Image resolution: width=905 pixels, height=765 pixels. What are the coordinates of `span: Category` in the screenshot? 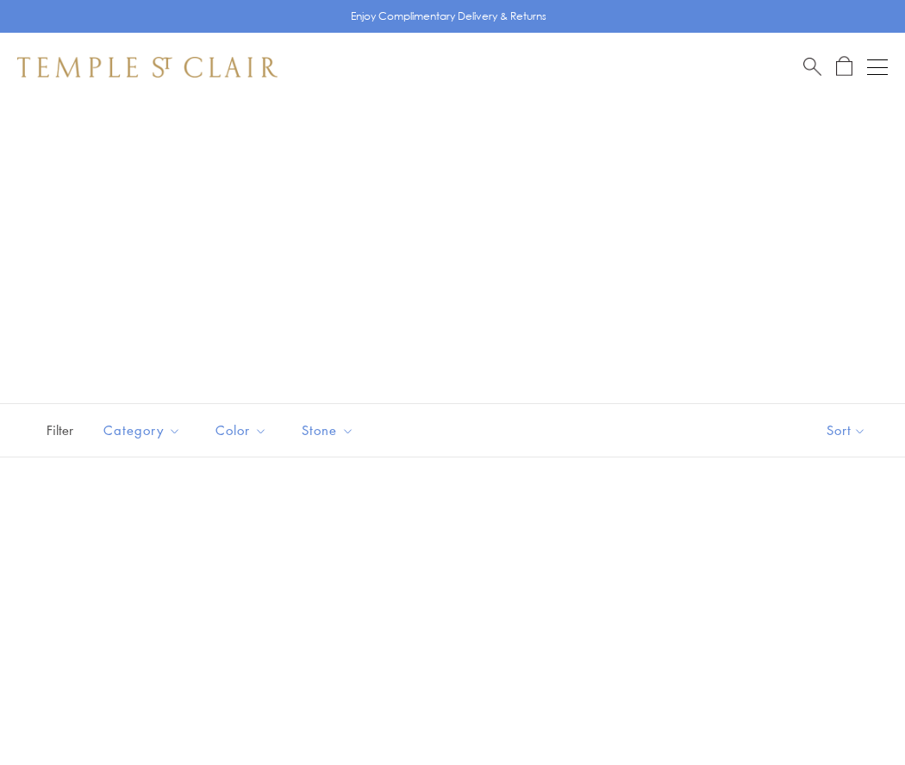 It's located at (144, 430).